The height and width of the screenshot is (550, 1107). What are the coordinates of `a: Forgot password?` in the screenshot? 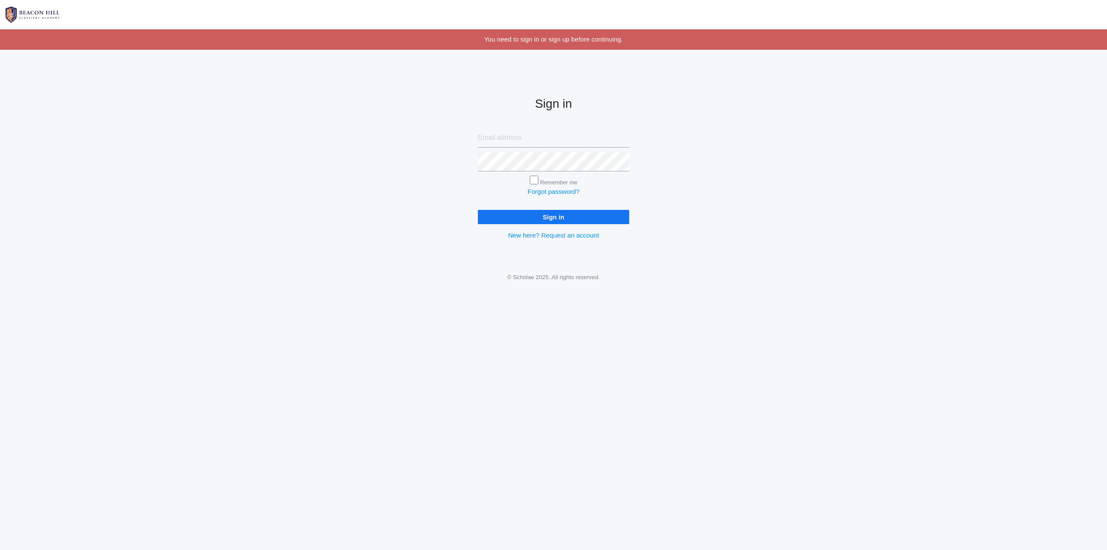 It's located at (554, 191).